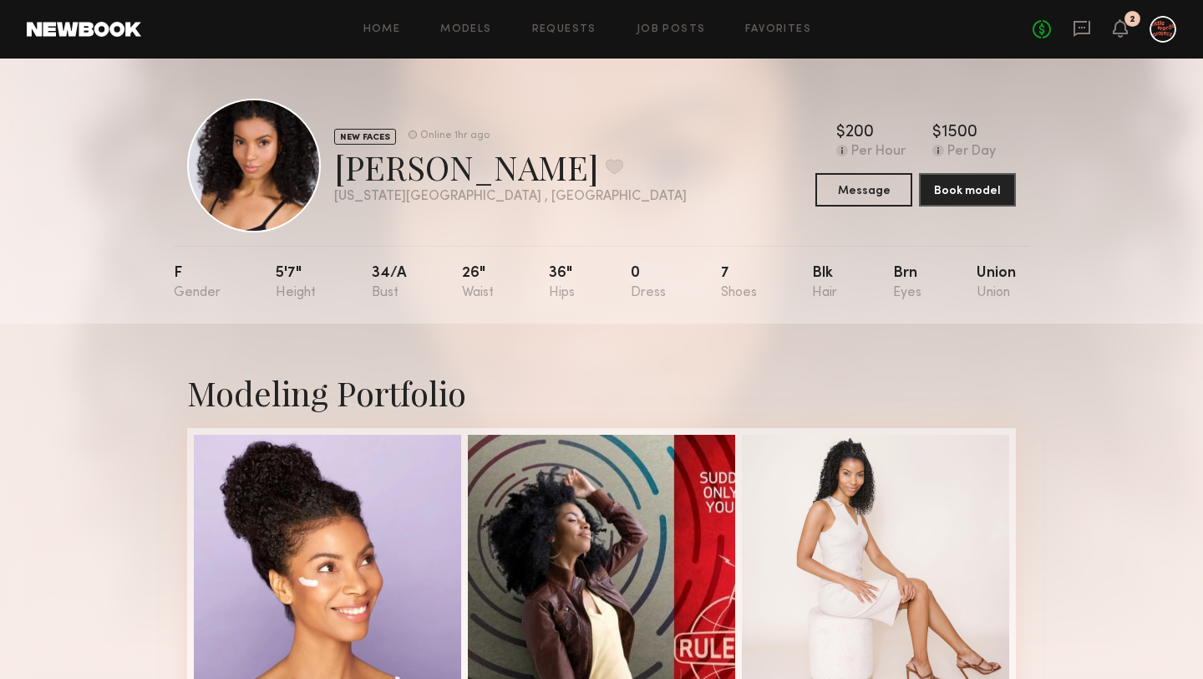 This screenshot has height=679, width=1203. I want to click on a: Requests, so click(564, 29).